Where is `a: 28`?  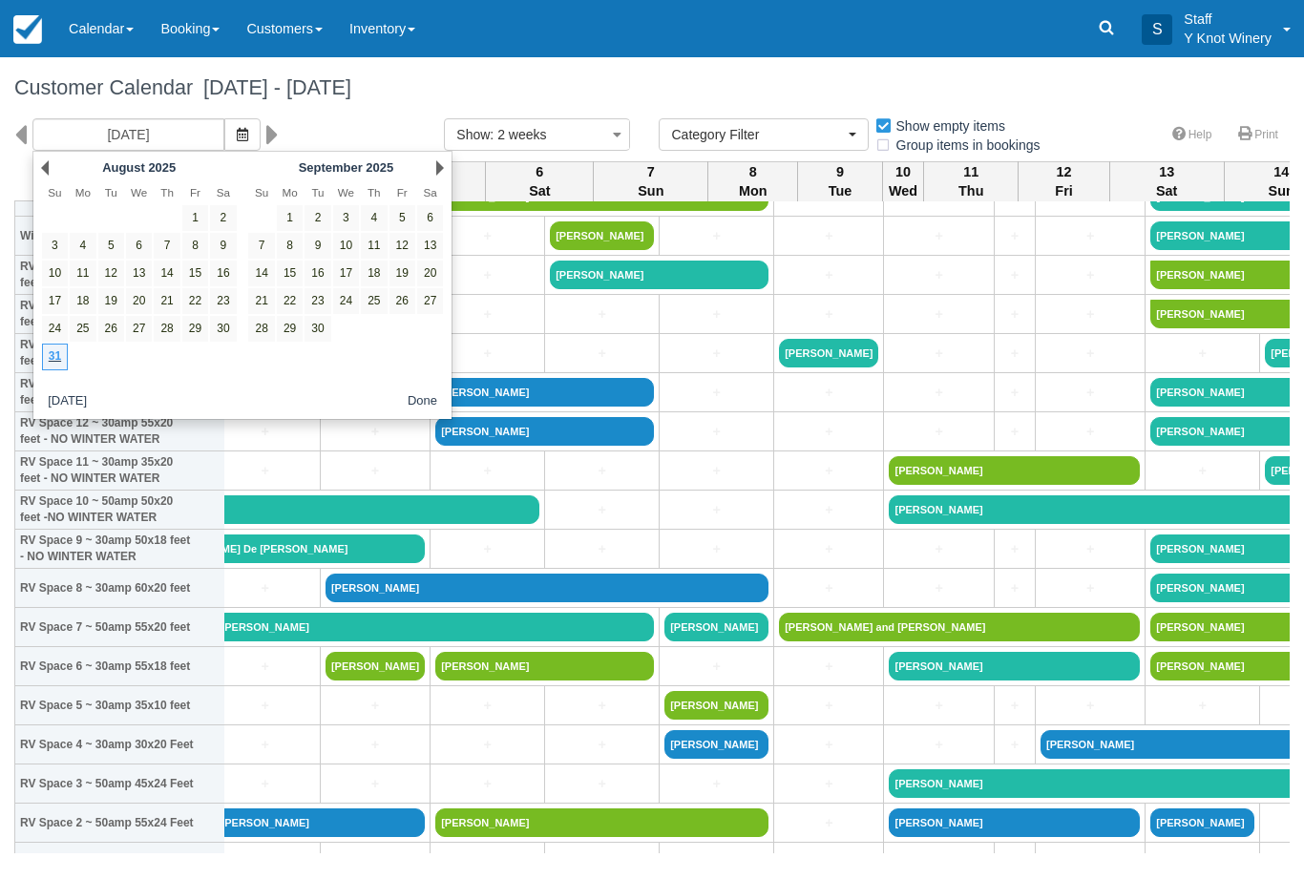 a: 28 is located at coordinates (166, 328).